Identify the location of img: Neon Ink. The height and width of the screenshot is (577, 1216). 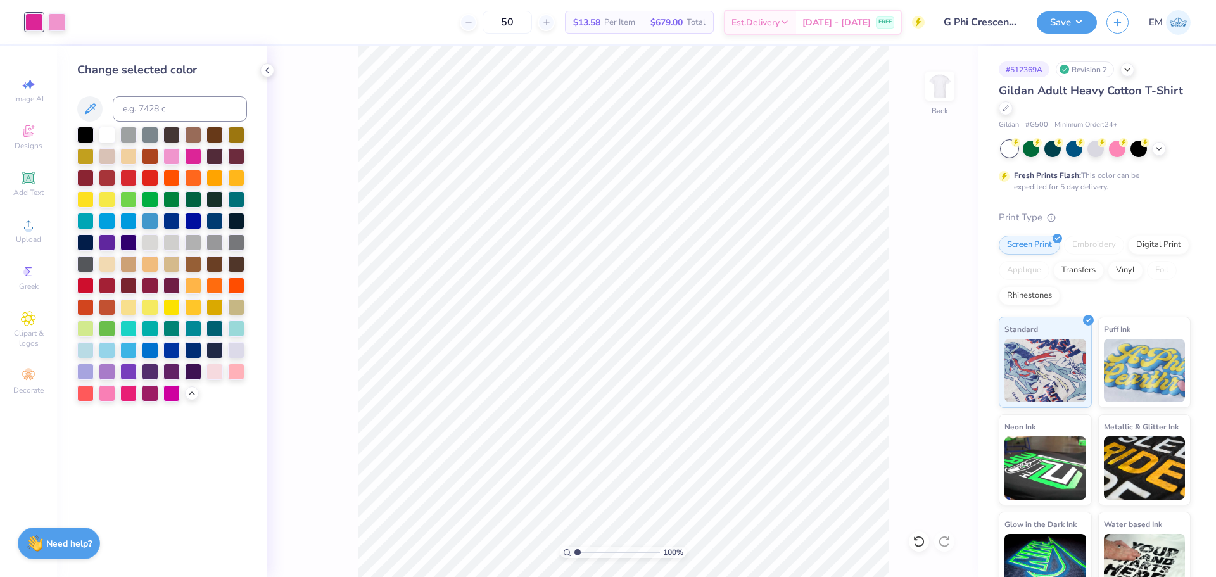
(1045, 468).